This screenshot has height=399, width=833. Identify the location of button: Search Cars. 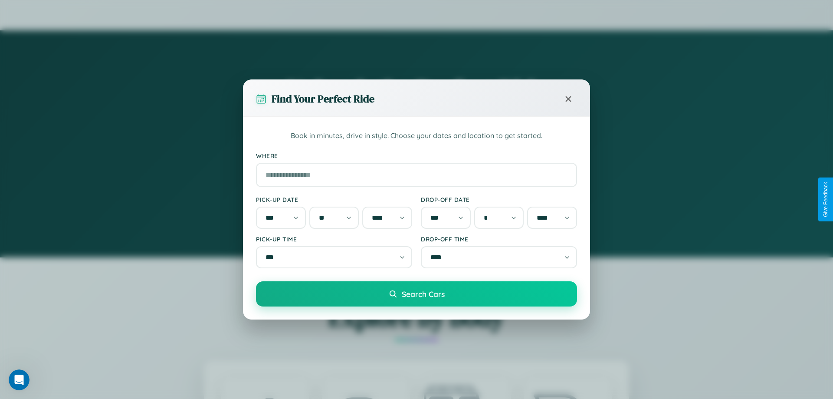
(416, 294).